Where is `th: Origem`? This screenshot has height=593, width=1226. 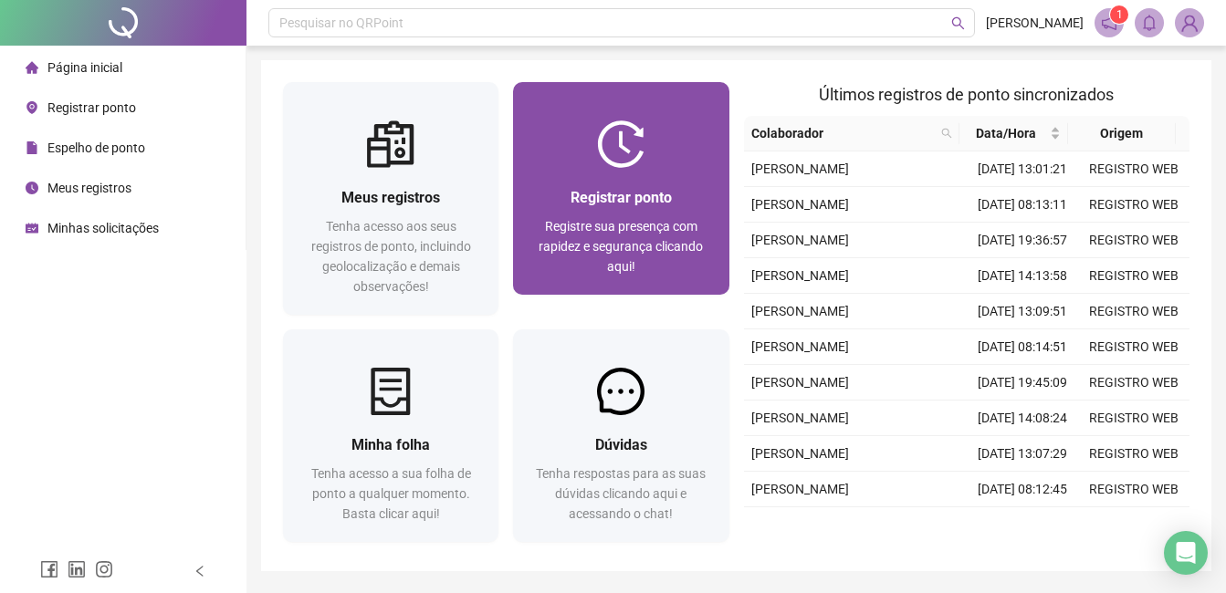
th: Origem is located at coordinates (1122, 133).